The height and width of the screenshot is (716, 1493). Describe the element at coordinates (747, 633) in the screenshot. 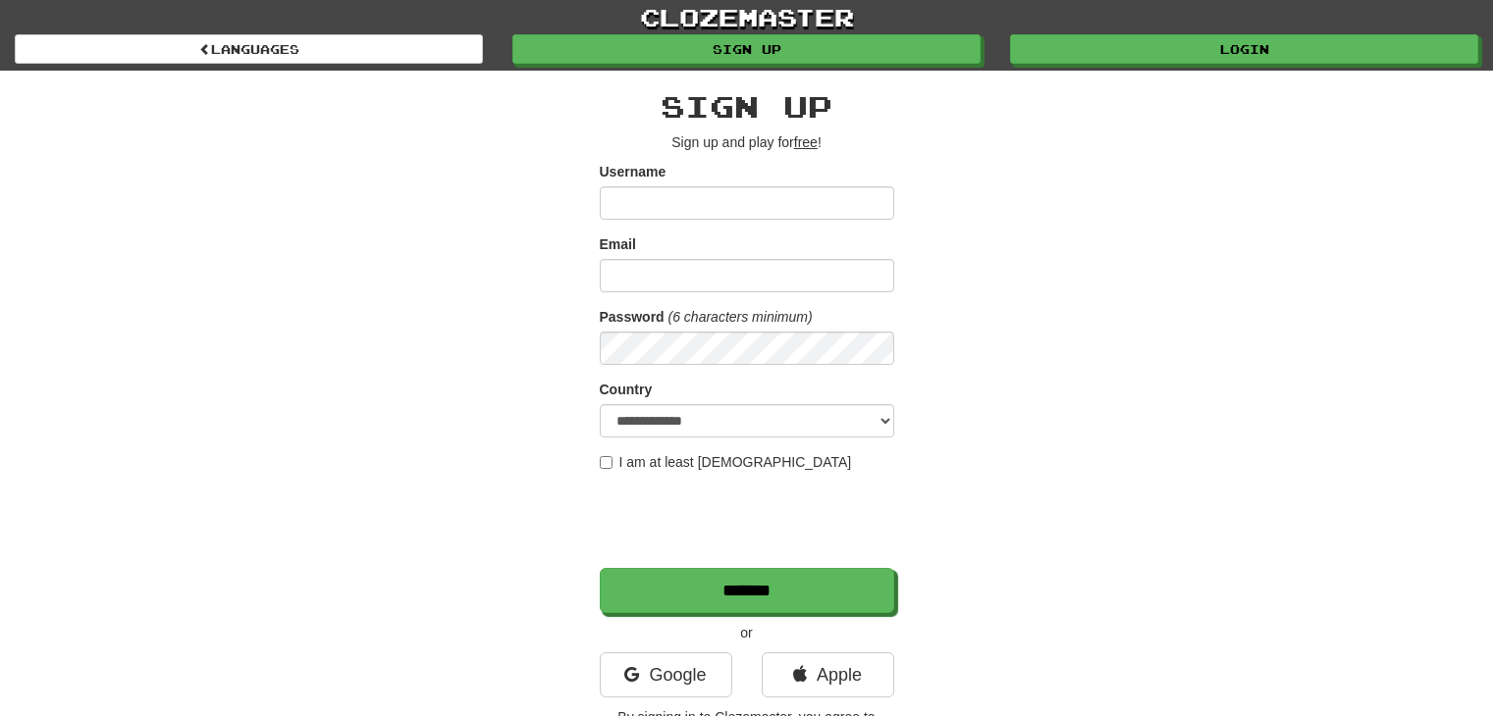

I see `p: or` at that location.